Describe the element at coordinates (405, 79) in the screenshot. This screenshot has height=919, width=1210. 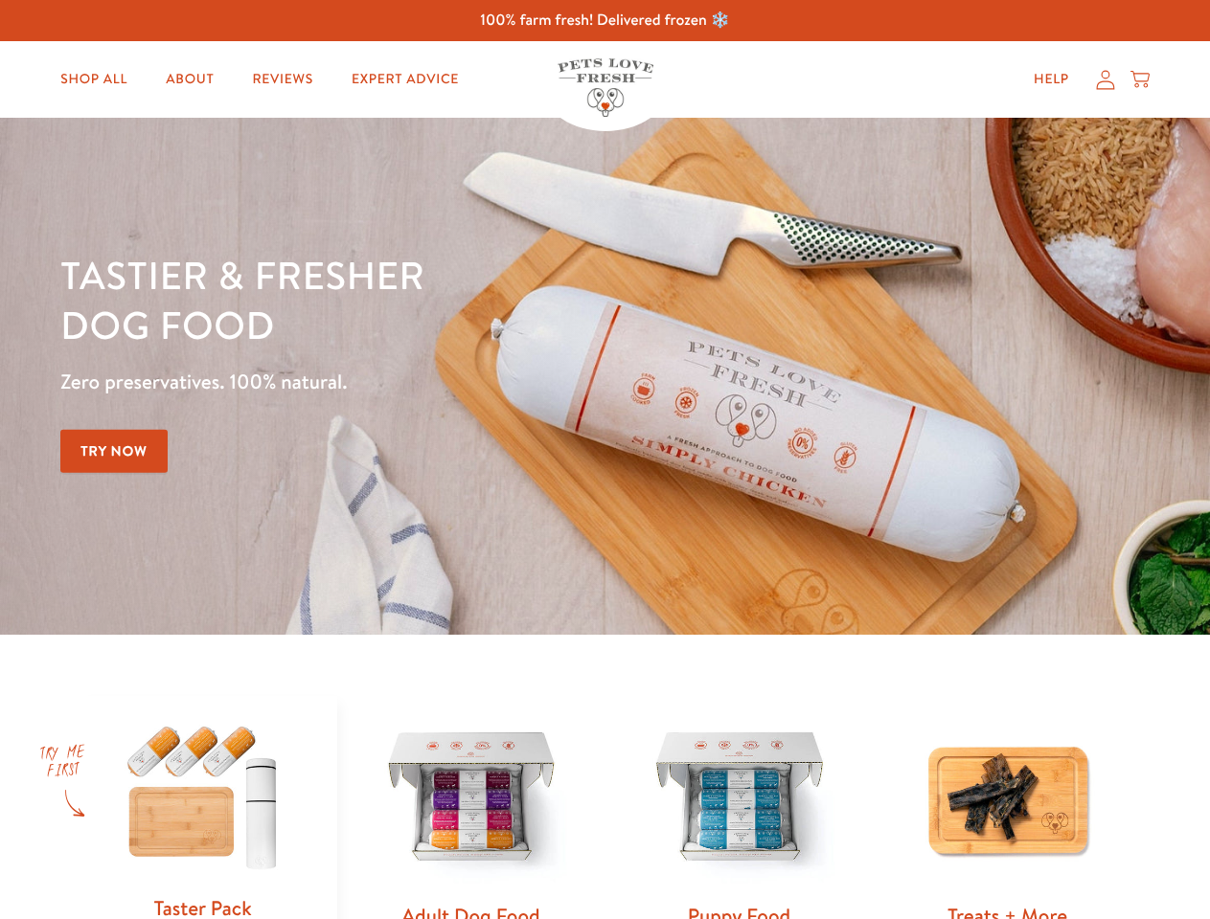
I see `a: Expert Advice` at that location.